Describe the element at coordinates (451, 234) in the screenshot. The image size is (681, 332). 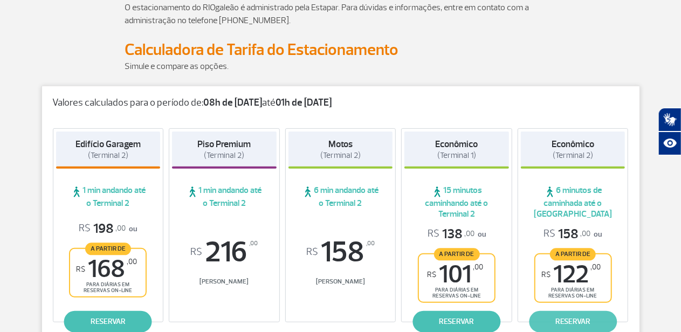
I see `span: 138` at that location.